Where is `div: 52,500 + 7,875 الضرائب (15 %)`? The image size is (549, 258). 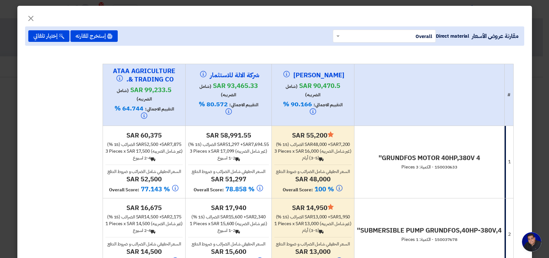
div: 52,500 + 7,875 الضرائب (15 %) is located at coordinates (144, 144).